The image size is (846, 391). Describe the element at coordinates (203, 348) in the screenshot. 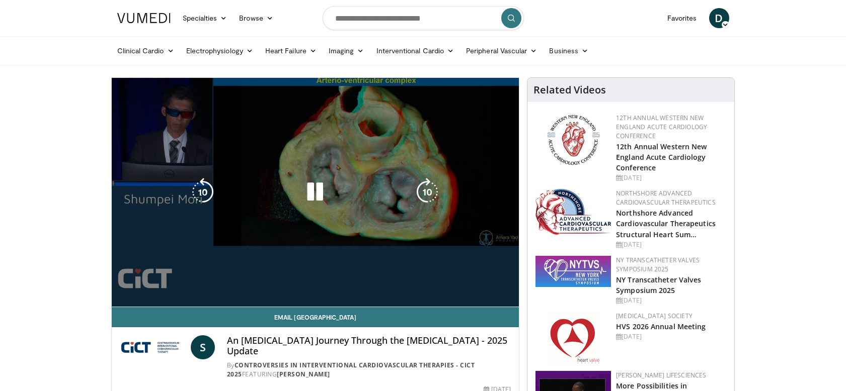

I see `a: S` at that location.